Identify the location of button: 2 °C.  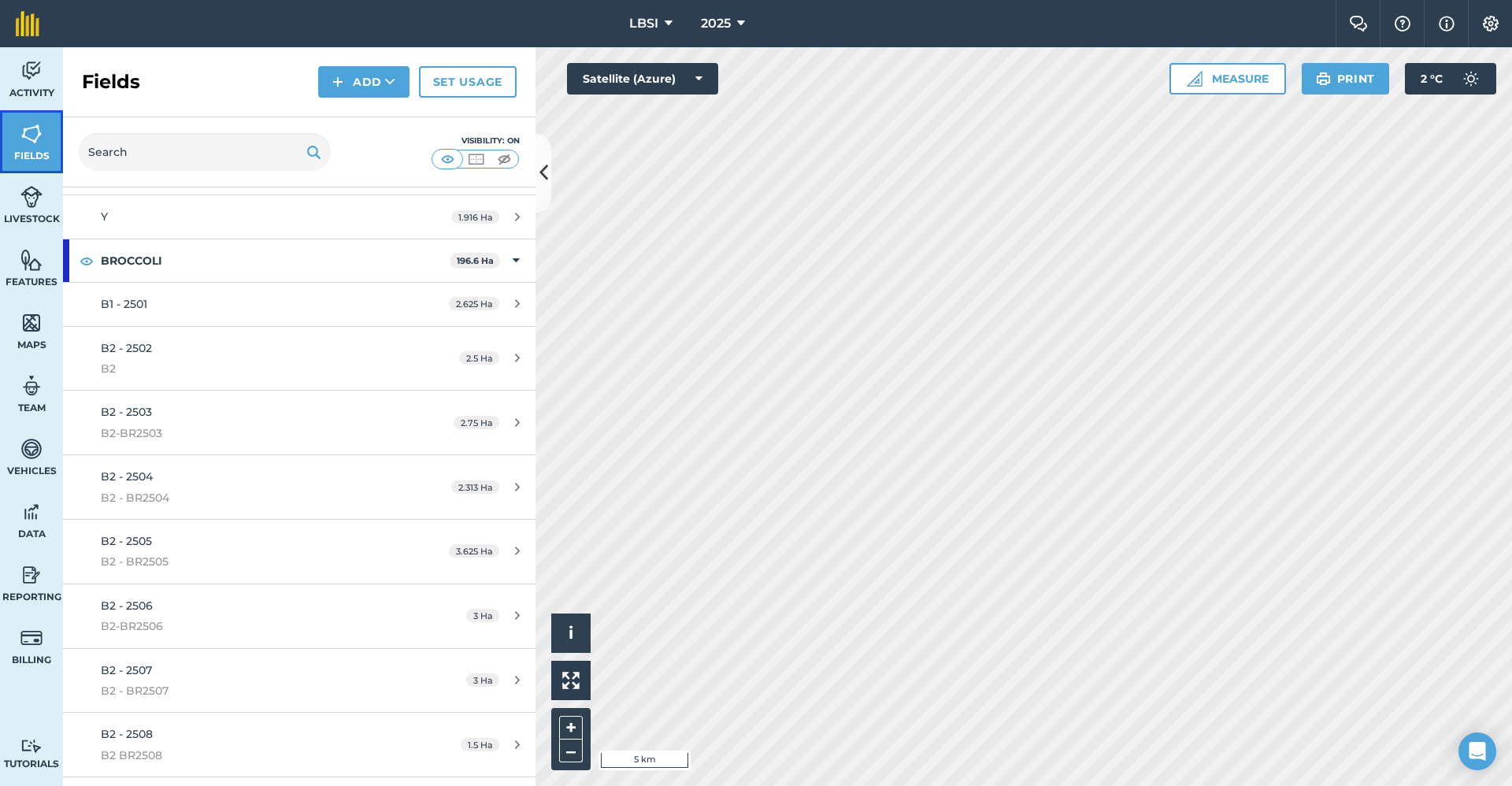
(1451, 79).